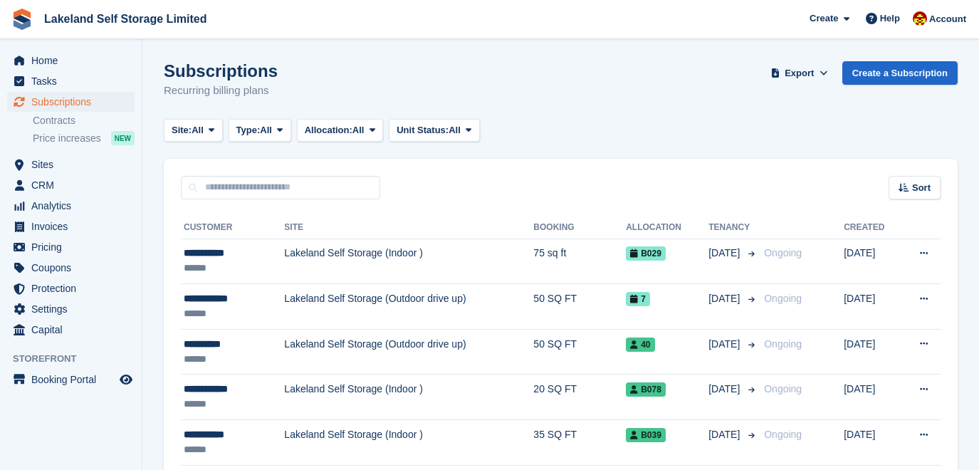 The image size is (979, 470). I want to click on span: Help, so click(890, 19).